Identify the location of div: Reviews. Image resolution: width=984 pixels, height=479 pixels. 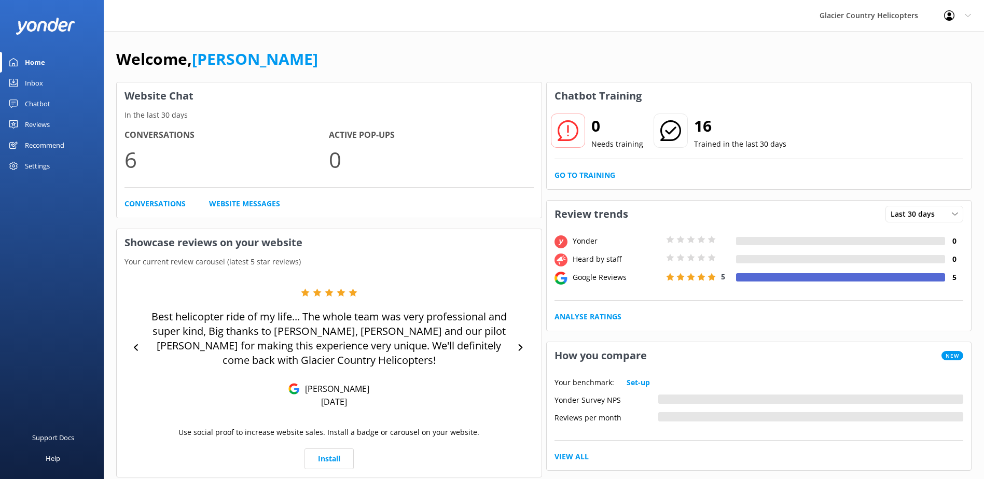
(37, 125).